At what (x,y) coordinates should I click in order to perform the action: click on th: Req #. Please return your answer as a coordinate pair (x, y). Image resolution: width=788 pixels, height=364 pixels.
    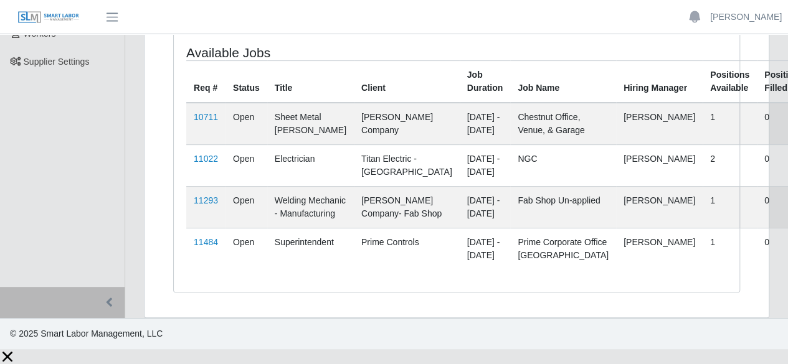
    Looking at the image, I should click on (206, 82).